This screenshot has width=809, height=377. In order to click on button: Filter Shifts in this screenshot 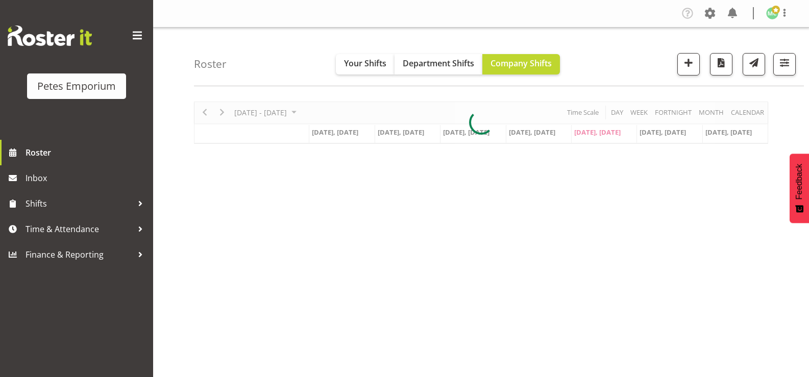, I will do `click(784, 64)`.